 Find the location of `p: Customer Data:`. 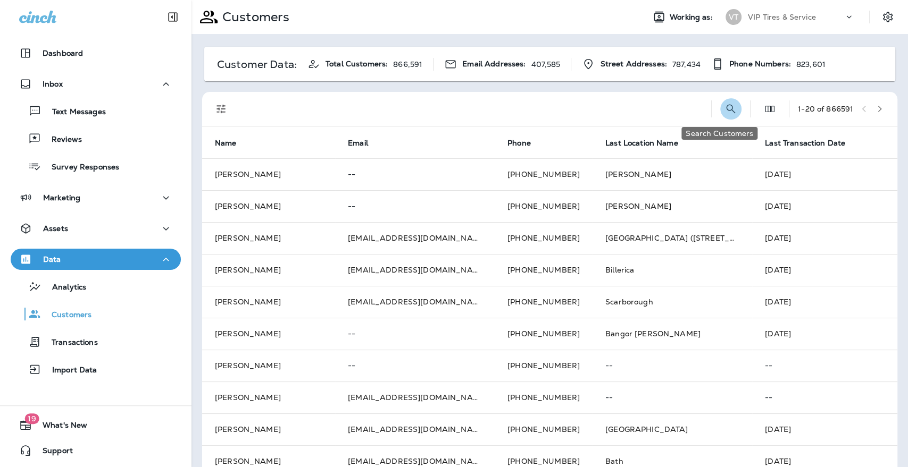

p: Customer Data: is located at coordinates (257, 64).